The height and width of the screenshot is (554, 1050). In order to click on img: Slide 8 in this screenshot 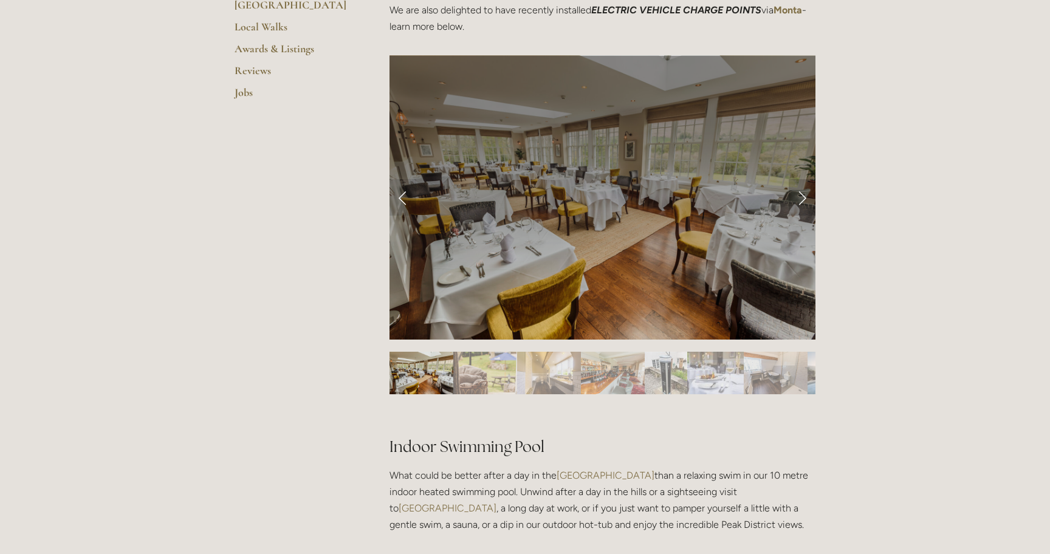, I will do `click(836, 373)`.